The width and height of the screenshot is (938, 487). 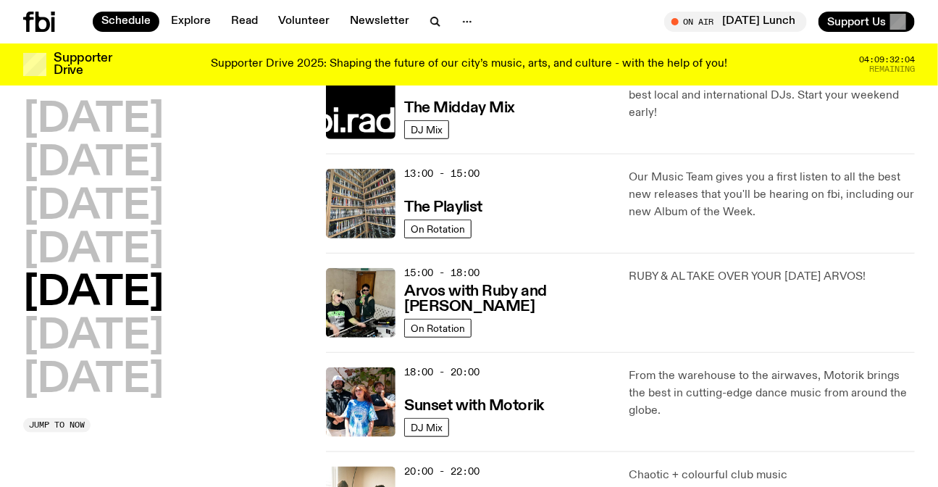 What do you see at coordinates (459, 108) in the screenshot?
I see `h3: The Midday Mix` at bounding box center [459, 108].